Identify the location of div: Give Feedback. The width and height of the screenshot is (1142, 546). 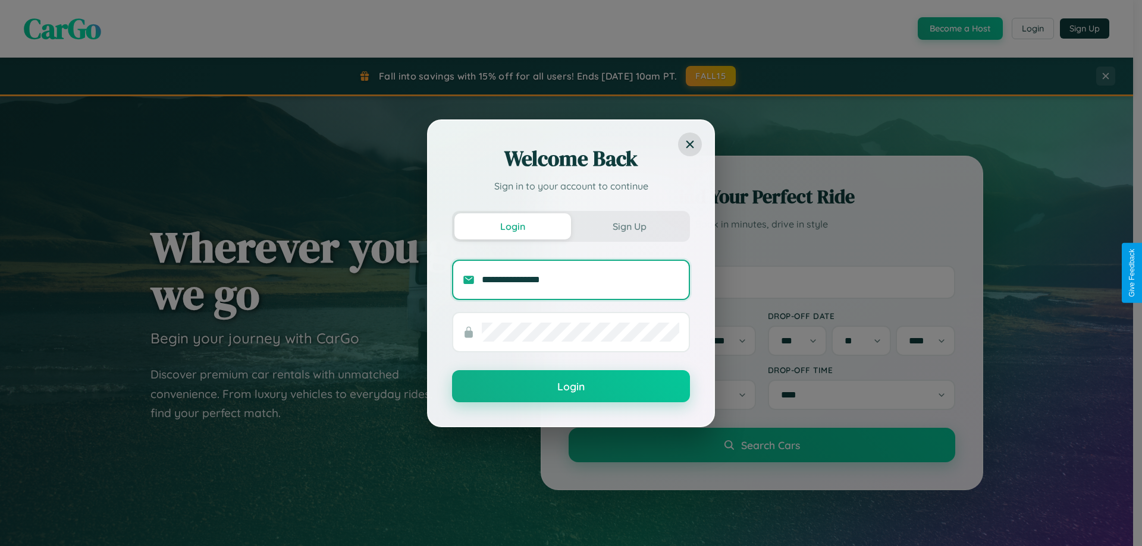
(1132, 273).